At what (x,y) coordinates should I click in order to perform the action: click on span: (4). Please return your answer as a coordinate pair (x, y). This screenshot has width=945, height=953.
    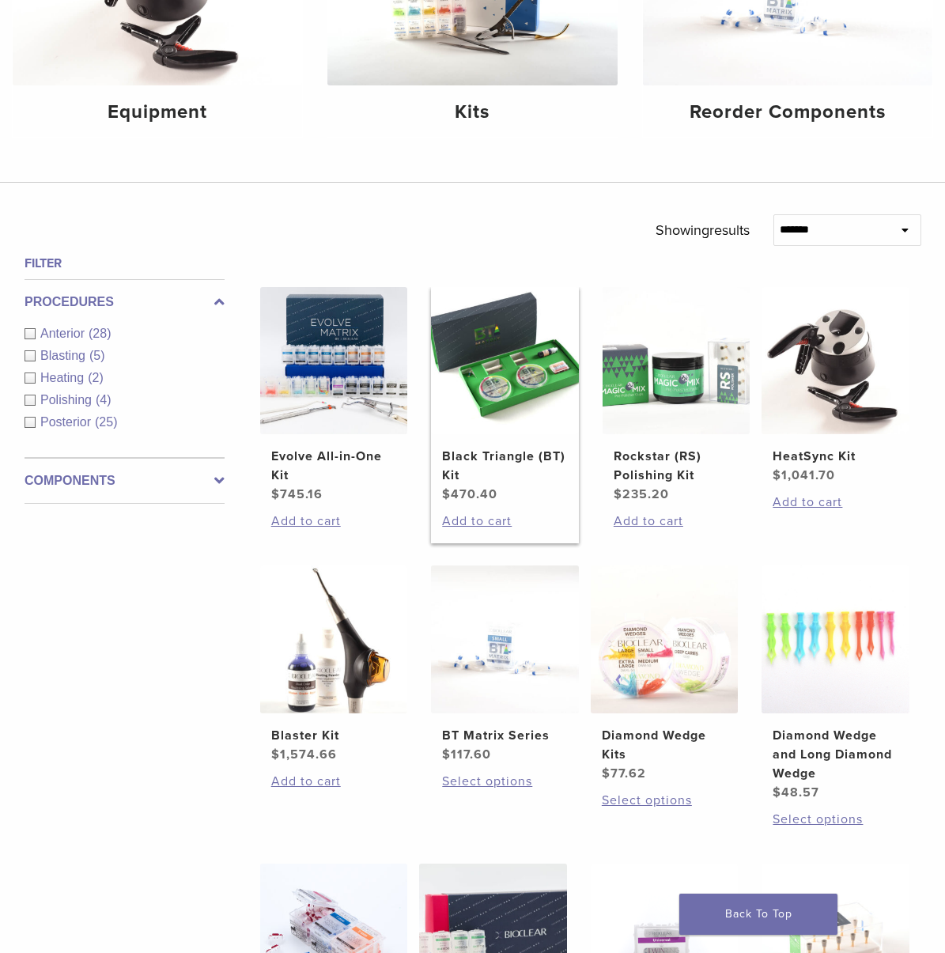
    Looking at the image, I should click on (104, 399).